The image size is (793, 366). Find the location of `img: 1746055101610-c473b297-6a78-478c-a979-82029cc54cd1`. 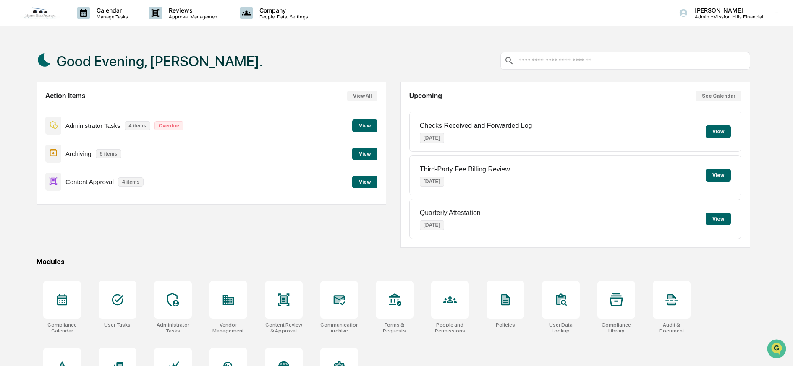

img: 1746055101610-c473b297-6a78-478c-a979-82029cc54cd1 is located at coordinates (16, 72).